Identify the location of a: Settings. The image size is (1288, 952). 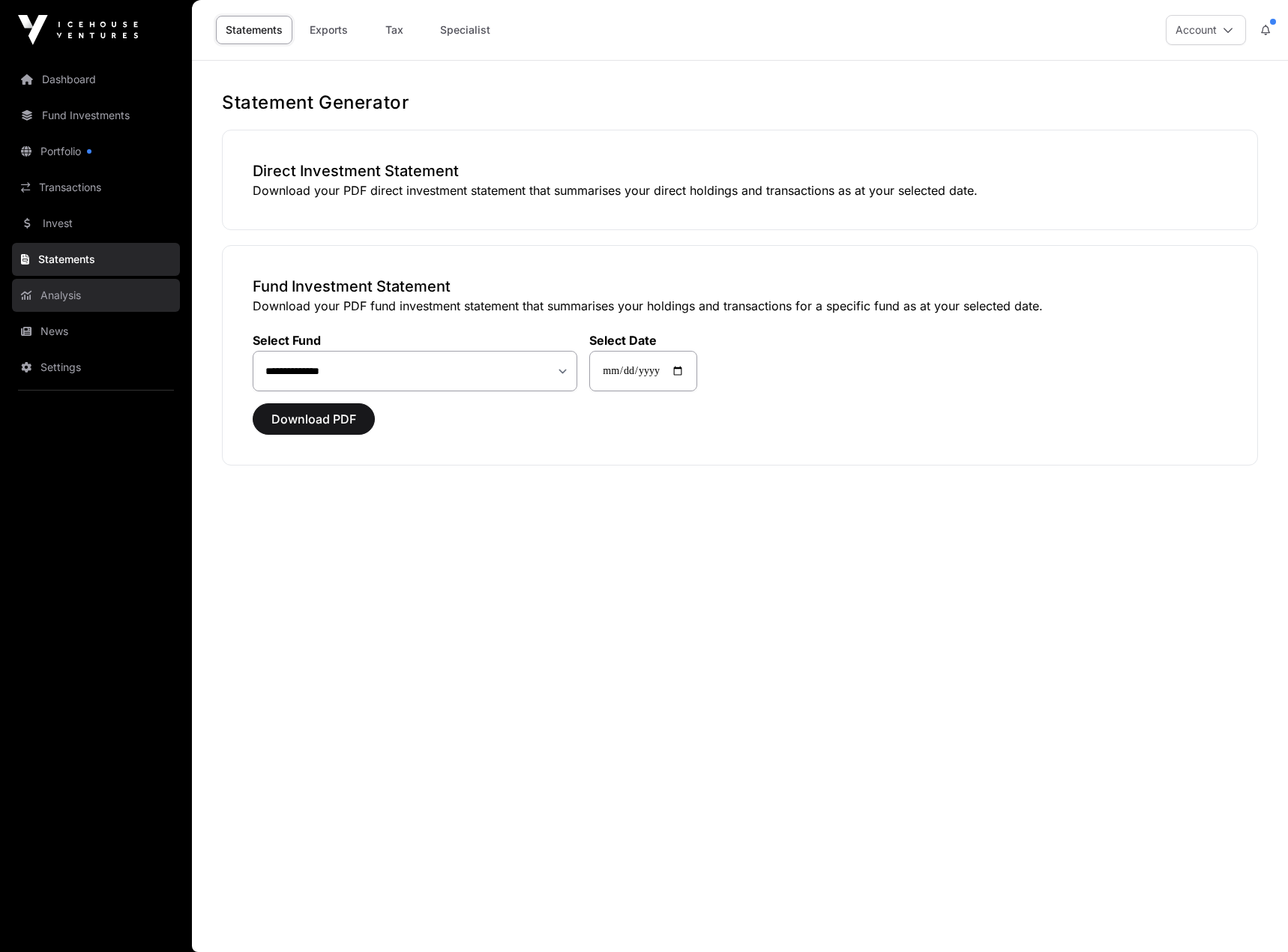
(96, 367).